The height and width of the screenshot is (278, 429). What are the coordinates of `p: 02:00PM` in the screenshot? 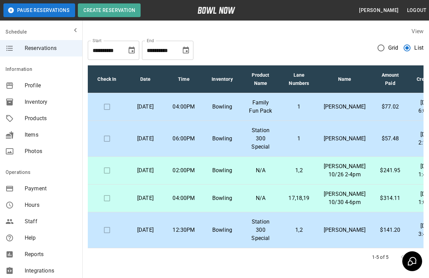 It's located at (184, 171).